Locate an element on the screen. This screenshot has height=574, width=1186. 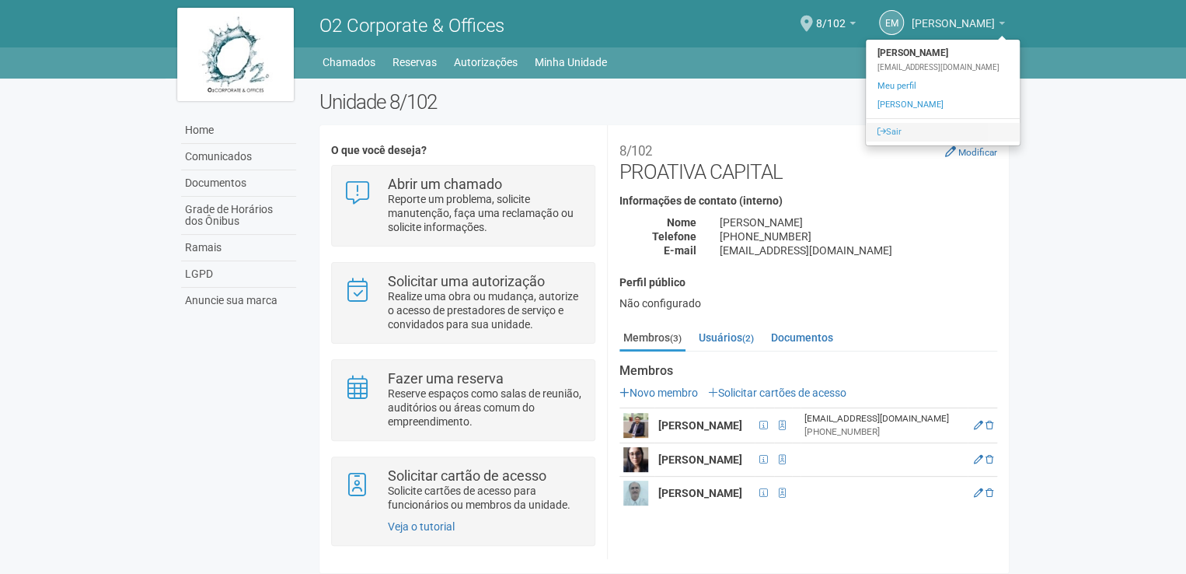
a: Abrir um chamado Reporte um problema, solicite manutenção, faça uma reclamação ou solicite inform... is located at coordinates (462, 205).